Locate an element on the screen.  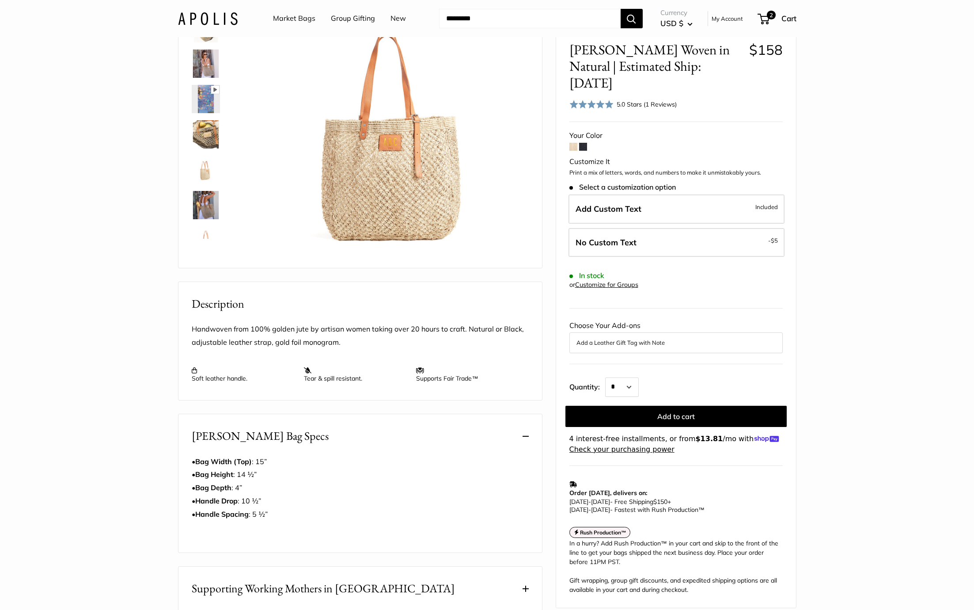
span: $150 is located at coordinates (661, 501).